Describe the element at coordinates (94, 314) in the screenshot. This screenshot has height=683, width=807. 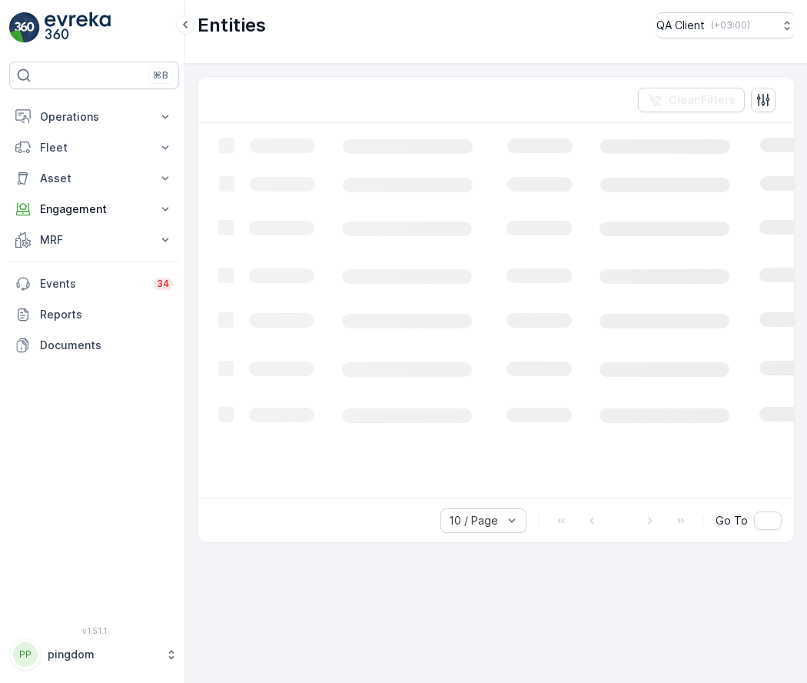
I see `a: Reports` at that location.